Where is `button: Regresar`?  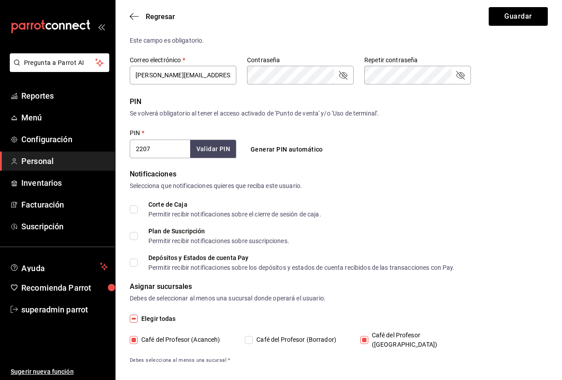 button: Regresar is located at coordinates (152, 16).